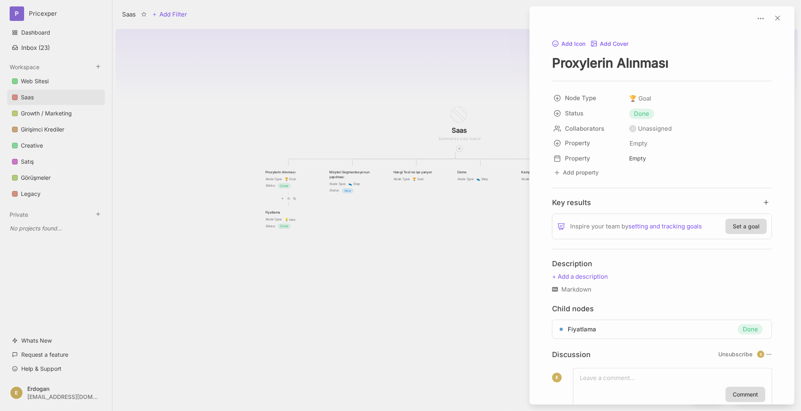 The height and width of the screenshot is (411, 801). What do you see at coordinates (588, 113) in the screenshot?
I see `button: Status` at bounding box center [588, 113].